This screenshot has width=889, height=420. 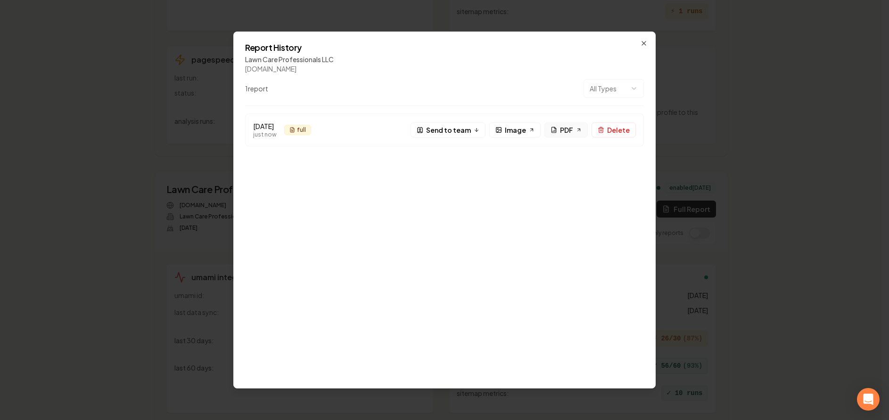 What do you see at coordinates (566, 130) in the screenshot?
I see `a: PDF` at bounding box center [566, 130].